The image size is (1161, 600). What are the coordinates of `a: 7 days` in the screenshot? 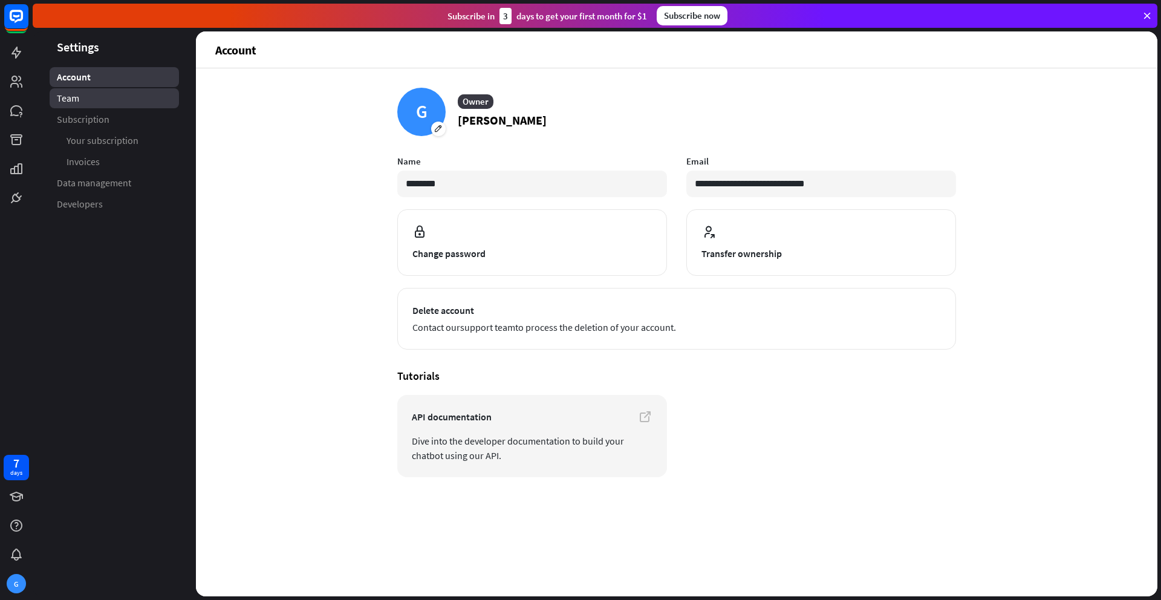 It's located at (16, 467).